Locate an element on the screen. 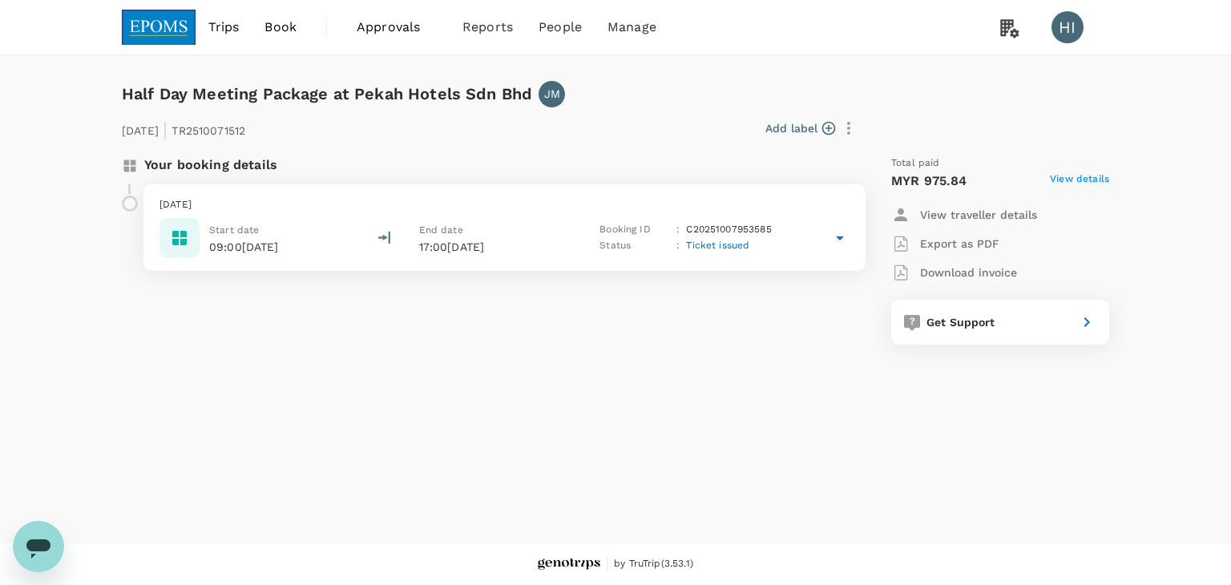 The image size is (1231, 585). span: Start date is located at coordinates (234, 230).